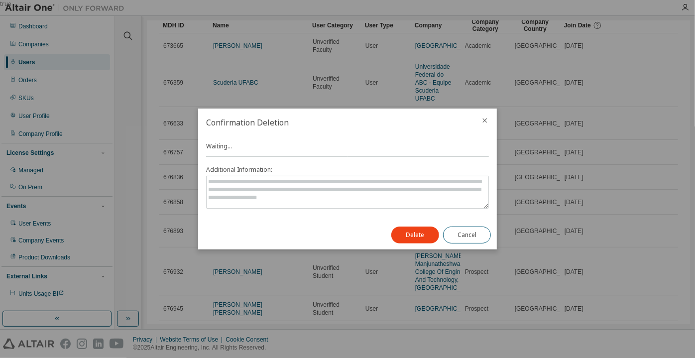 Image resolution: width=695 pixels, height=358 pixels. Describe the element at coordinates (467, 235) in the screenshot. I see `button: Cancel` at that location.